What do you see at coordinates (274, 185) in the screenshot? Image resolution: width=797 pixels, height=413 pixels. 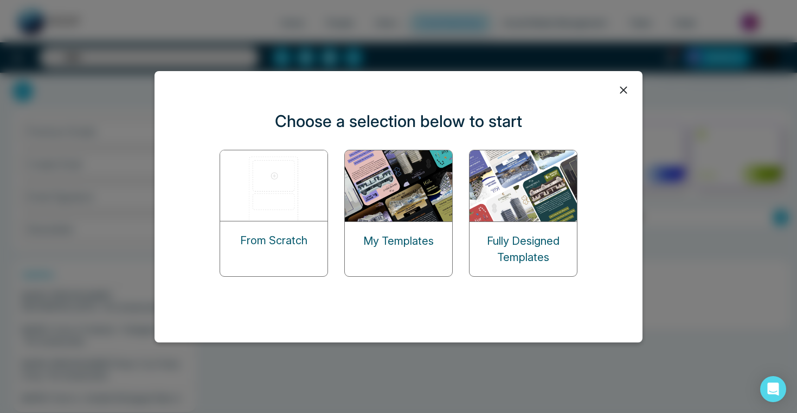 I see `img: start-from-scratch.png` at bounding box center [274, 185].